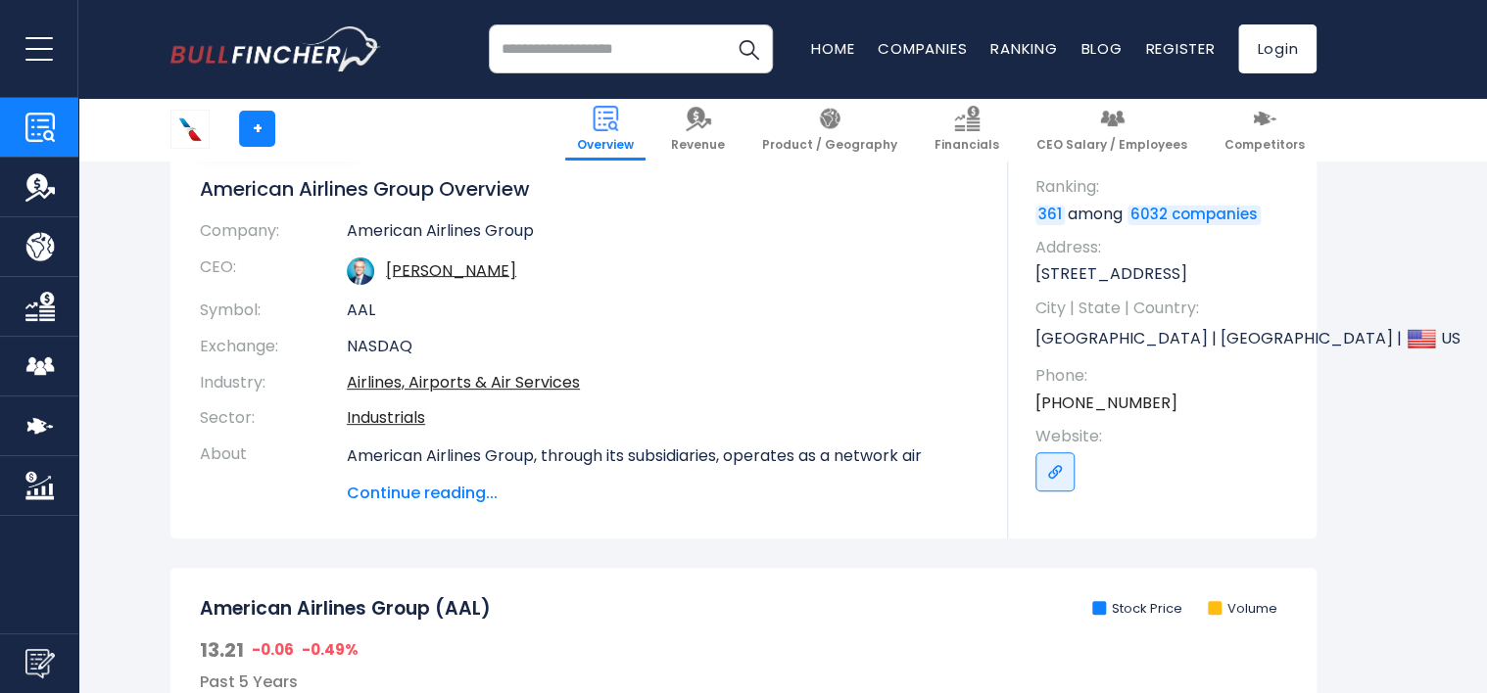 Image resolution: width=1487 pixels, height=693 pixels. What do you see at coordinates (697, 145) in the screenshot?
I see `span: Revenue` at bounding box center [697, 145].